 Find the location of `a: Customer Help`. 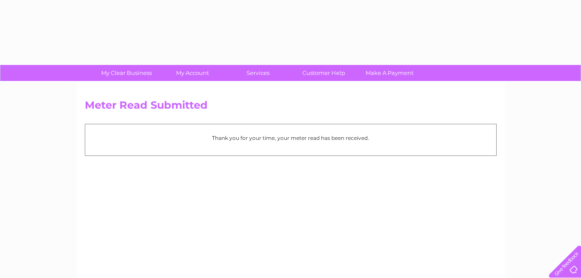

a: Customer Help is located at coordinates (324, 73).